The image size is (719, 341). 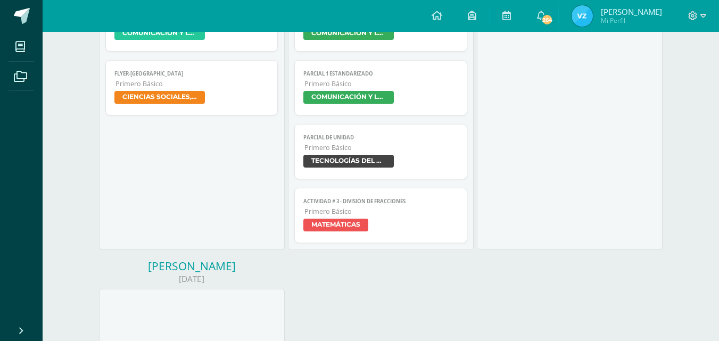 I want to click on span: COMUNICACIÓN Y LENGUAJE, IDIOMA EXTRANJERO, so click(x=160, y=34).